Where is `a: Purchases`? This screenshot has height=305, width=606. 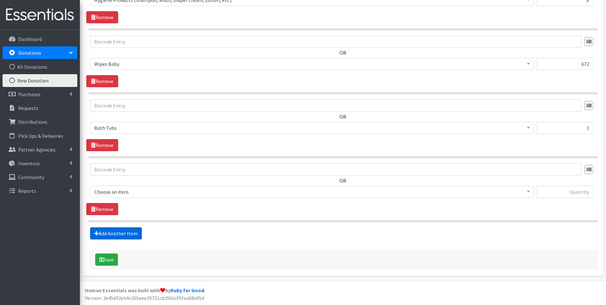 a: Purchases is located at coordinates (40, 94).